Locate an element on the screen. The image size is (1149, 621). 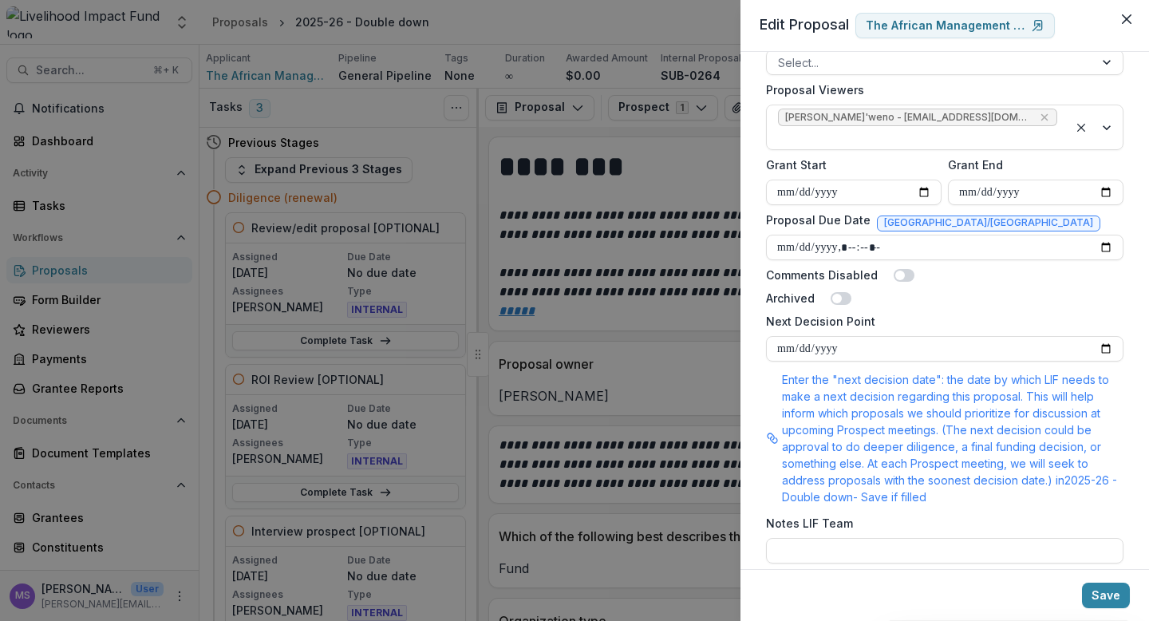
div: Remove Amolo Ng'weno - amolo@lifund.org is located at coordinates (1044, 117).